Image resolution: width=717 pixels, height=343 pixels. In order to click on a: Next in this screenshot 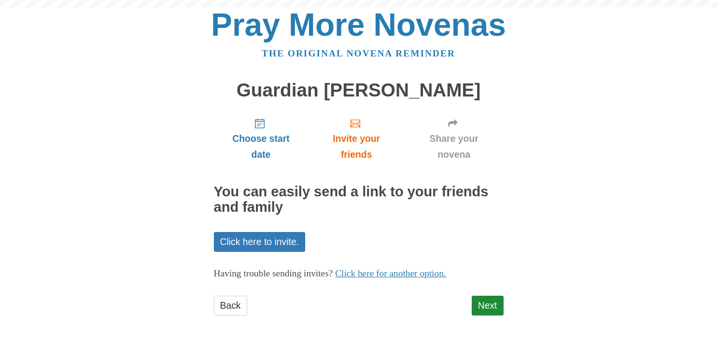, I will do `click(487, 305)`.